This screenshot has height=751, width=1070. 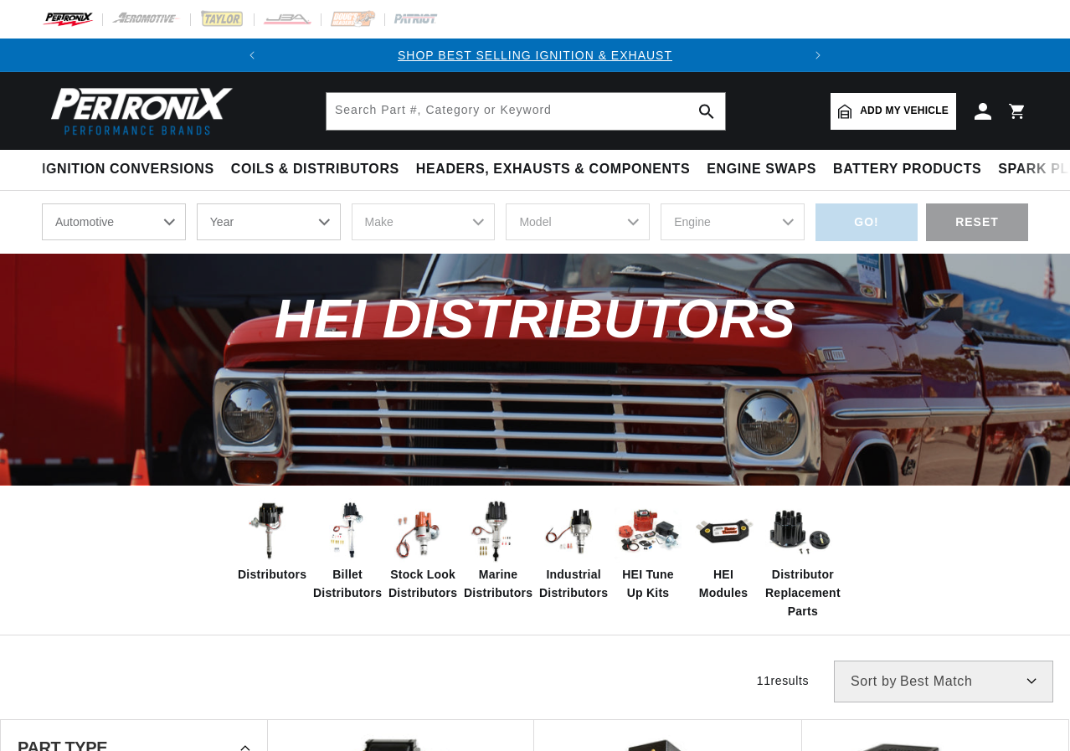 I want to click on img: Distributors, so click(x=271, y=532).